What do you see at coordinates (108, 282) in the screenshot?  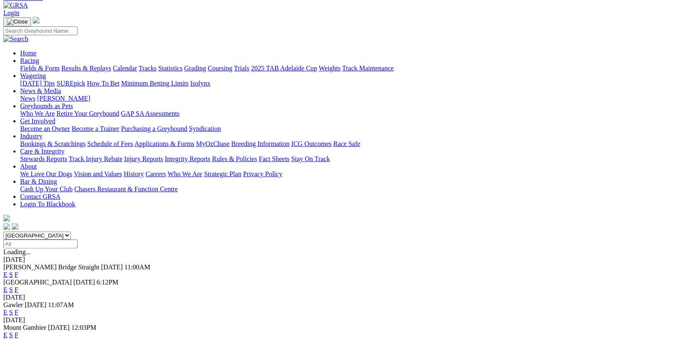 I see `span: 6:12PM` at bounding box center [108, 282].